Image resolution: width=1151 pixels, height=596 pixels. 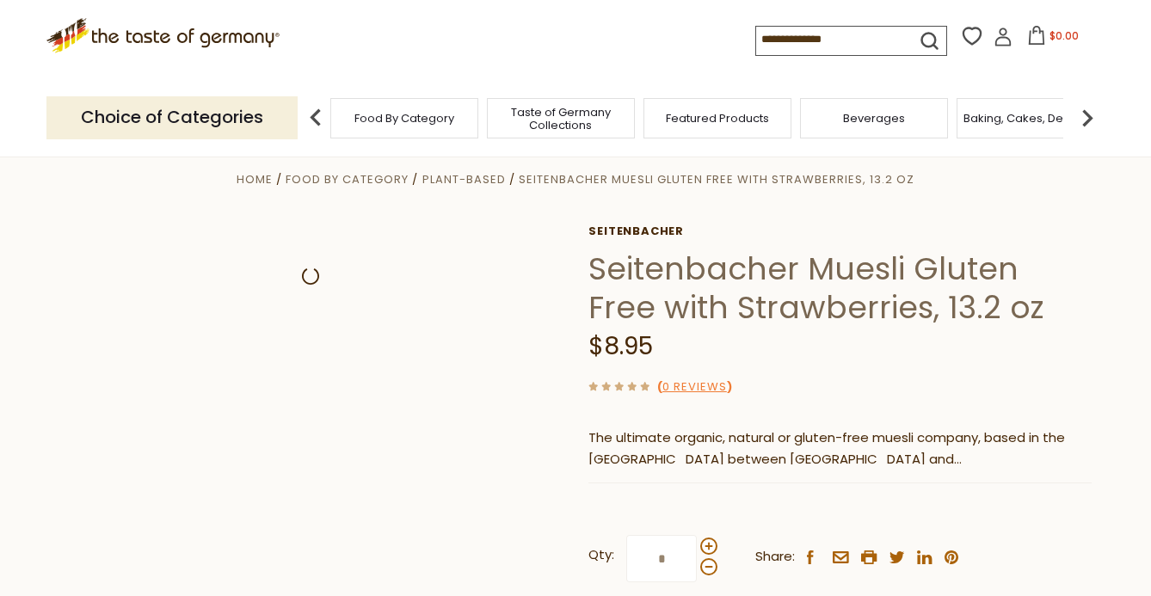 What do you see at coordinates (1087, 118) in the screenshot?
I see `img: next arrow` at bounding box center [1087, 118].